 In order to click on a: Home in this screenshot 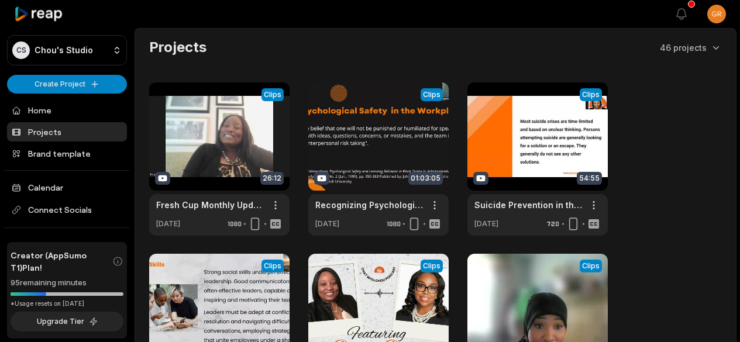, I will do `click(67, 110)`.